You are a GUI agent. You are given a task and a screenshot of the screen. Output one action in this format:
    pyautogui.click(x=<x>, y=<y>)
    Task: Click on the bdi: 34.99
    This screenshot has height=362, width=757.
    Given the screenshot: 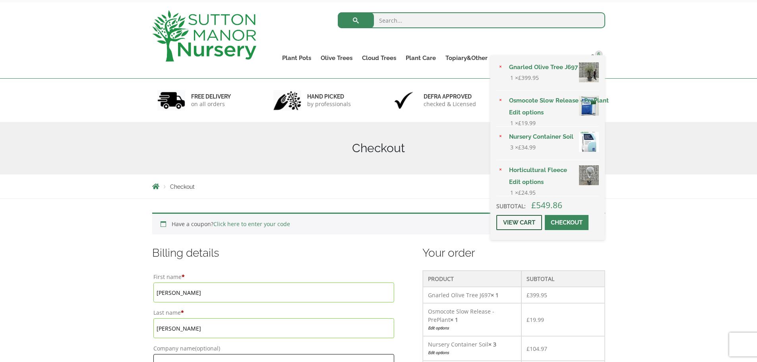 What is the action you would take?
    pyautogui.click(x=527, y=147)
    